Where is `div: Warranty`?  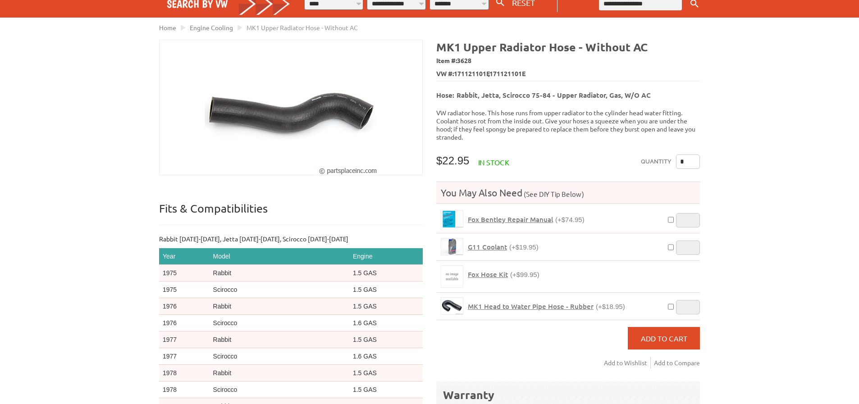 div: Warranty is located at coordinates (568, 395).